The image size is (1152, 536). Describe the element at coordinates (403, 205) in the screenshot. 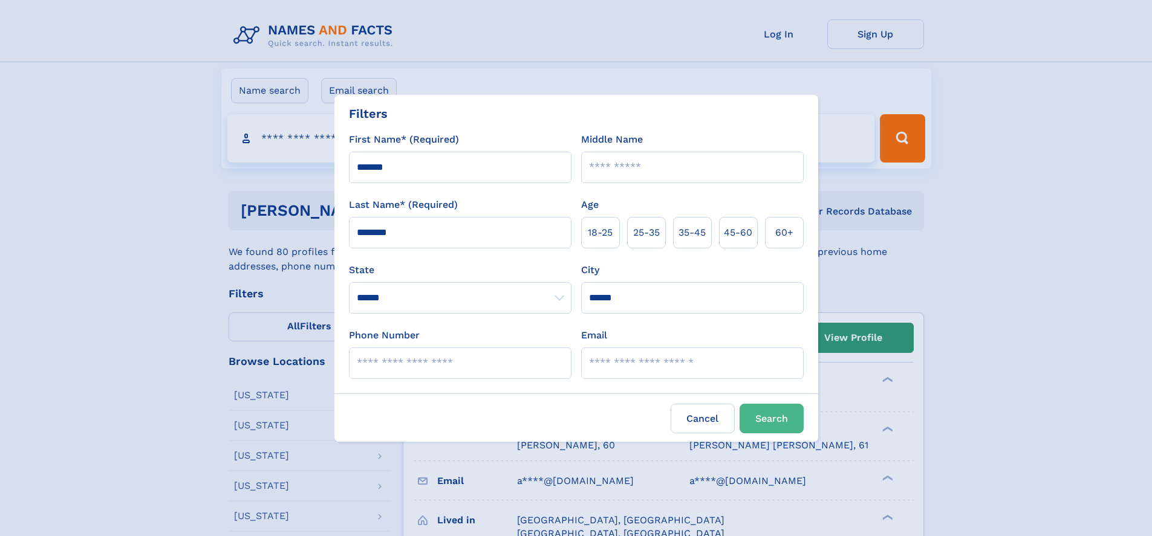

I see `label: Last Name* (Required)` at that location.